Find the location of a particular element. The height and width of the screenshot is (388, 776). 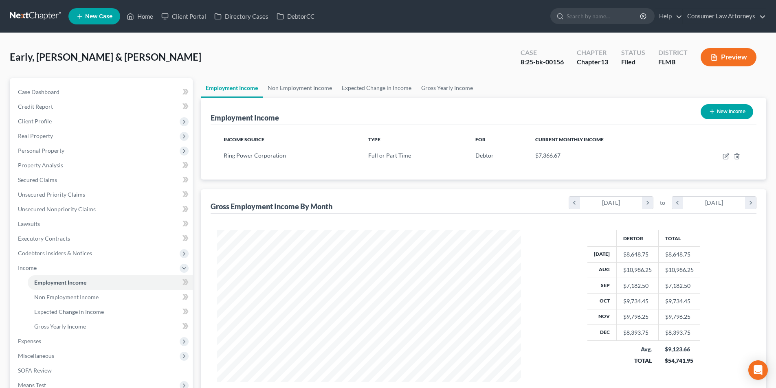

span: Full or Part Time is located at coordinates (390, 155).